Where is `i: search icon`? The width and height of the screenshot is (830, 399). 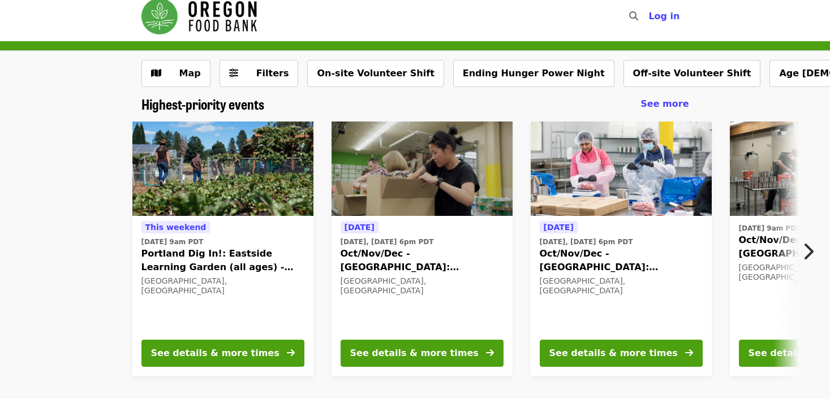
i: search icon is located at coordinates (633, 16).